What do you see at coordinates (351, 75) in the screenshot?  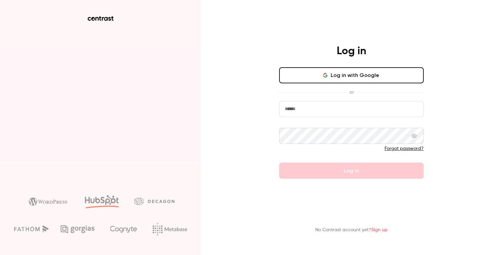 I see `button: Log in with Google` at bounding box center [351, 75].